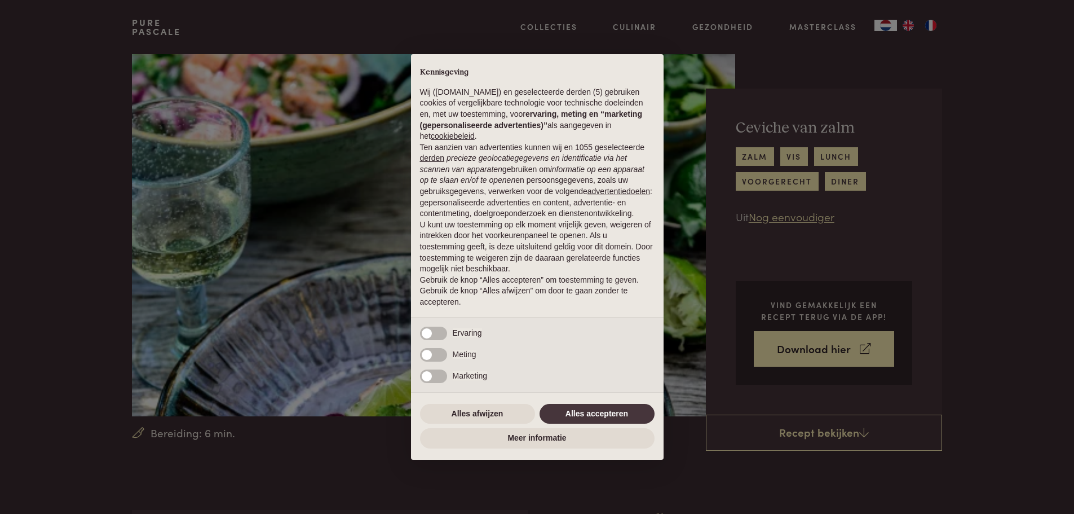 This screenshot has height=514, width=1074. I want to click on button: Alles accepteren, so click(597, 414).